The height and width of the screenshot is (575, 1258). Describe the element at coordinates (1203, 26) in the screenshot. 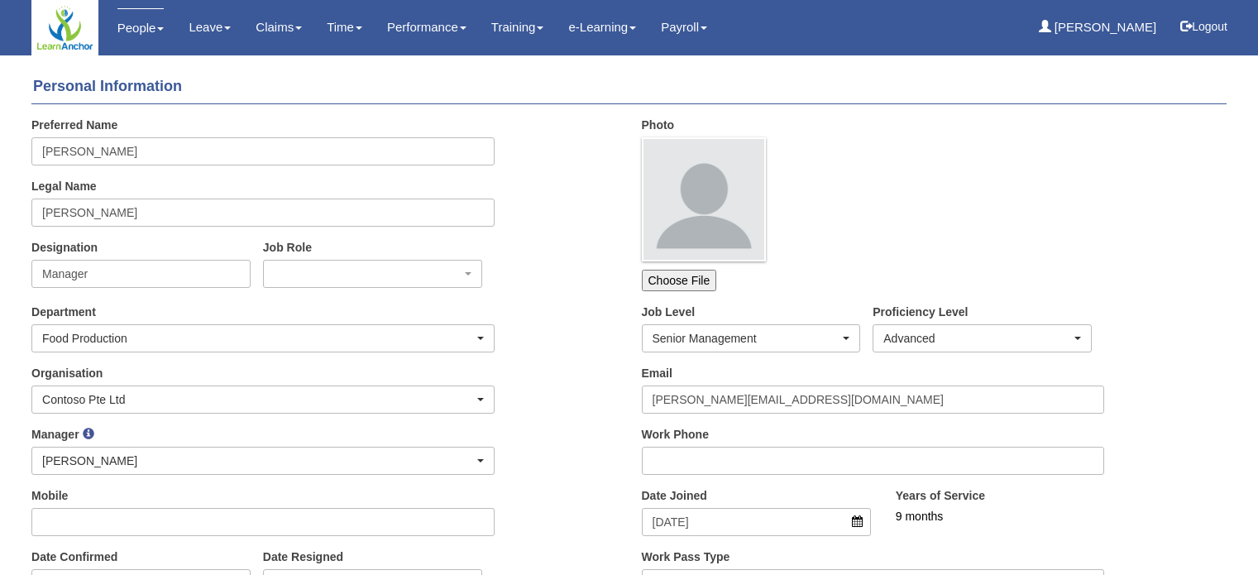

I see `button: Logout` at that location.